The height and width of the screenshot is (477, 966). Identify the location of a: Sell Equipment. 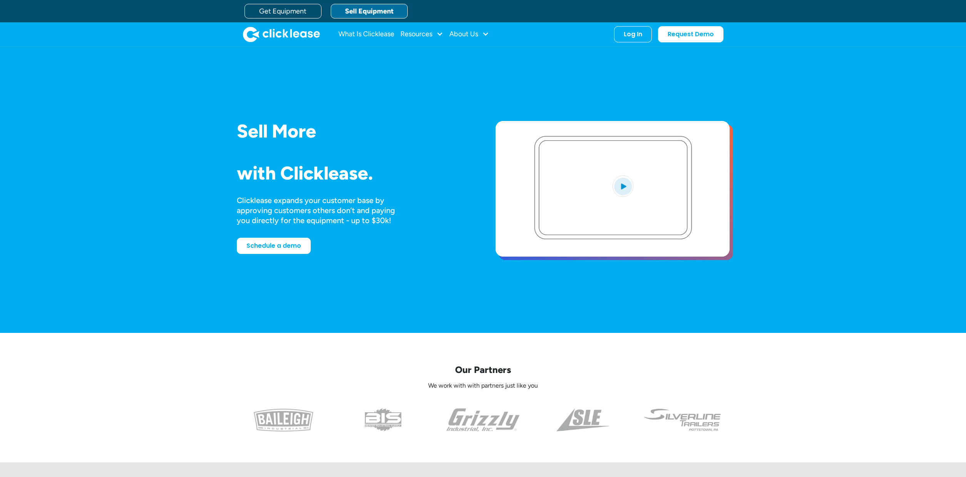
(369, 11).